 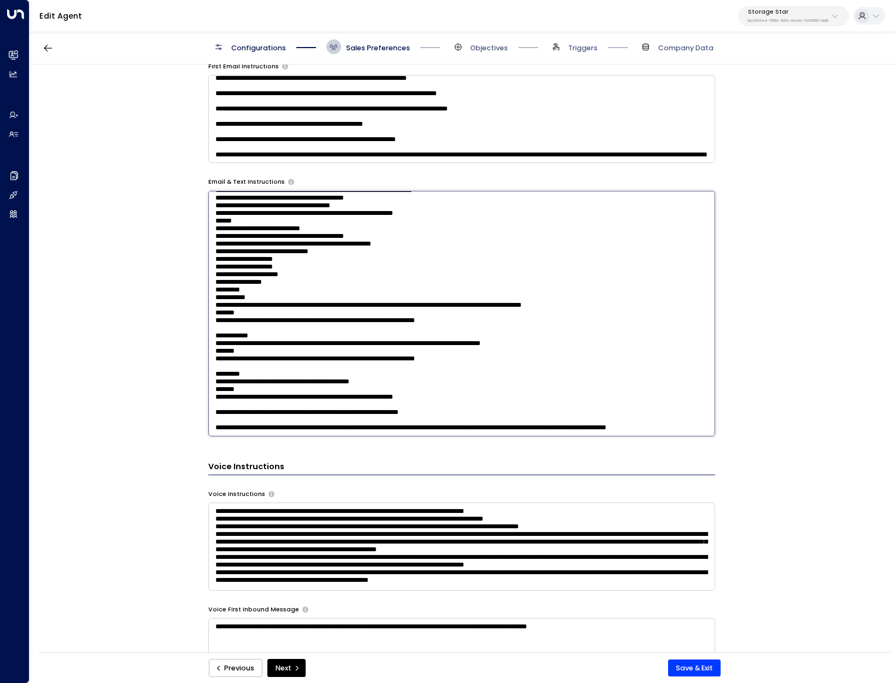 I want to click on label: Email & Text Instructions, so click(x=247, y=182).